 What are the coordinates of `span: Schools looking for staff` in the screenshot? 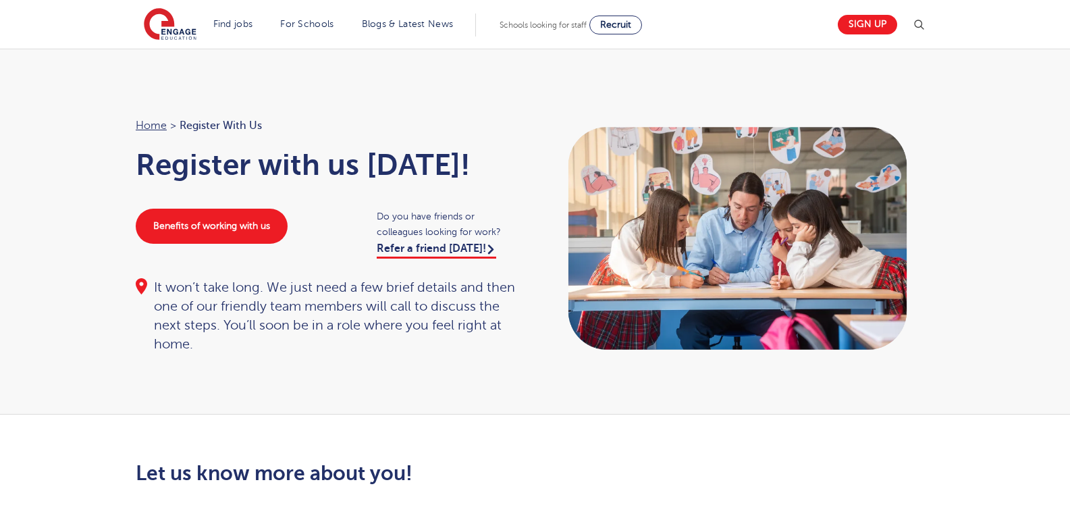 It's located at (543, 25).